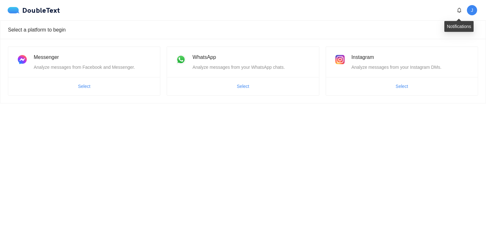 The width and height of the screenshot is (486, 228). I want to click on span: J, so click(472, 10).